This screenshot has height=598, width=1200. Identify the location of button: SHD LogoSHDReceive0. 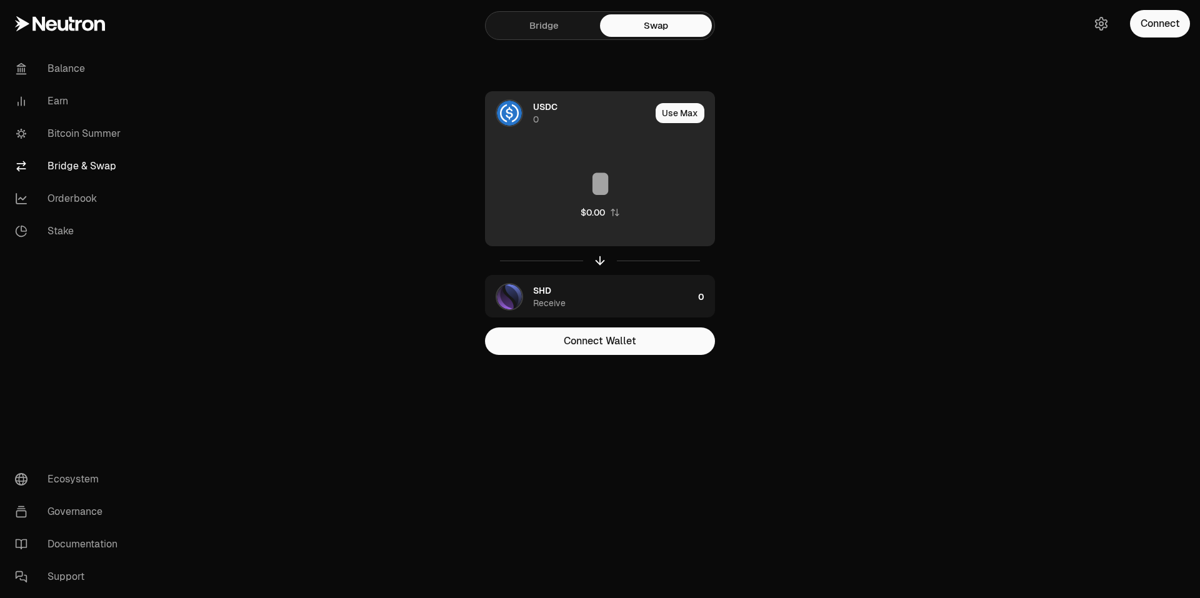
(600, 297).